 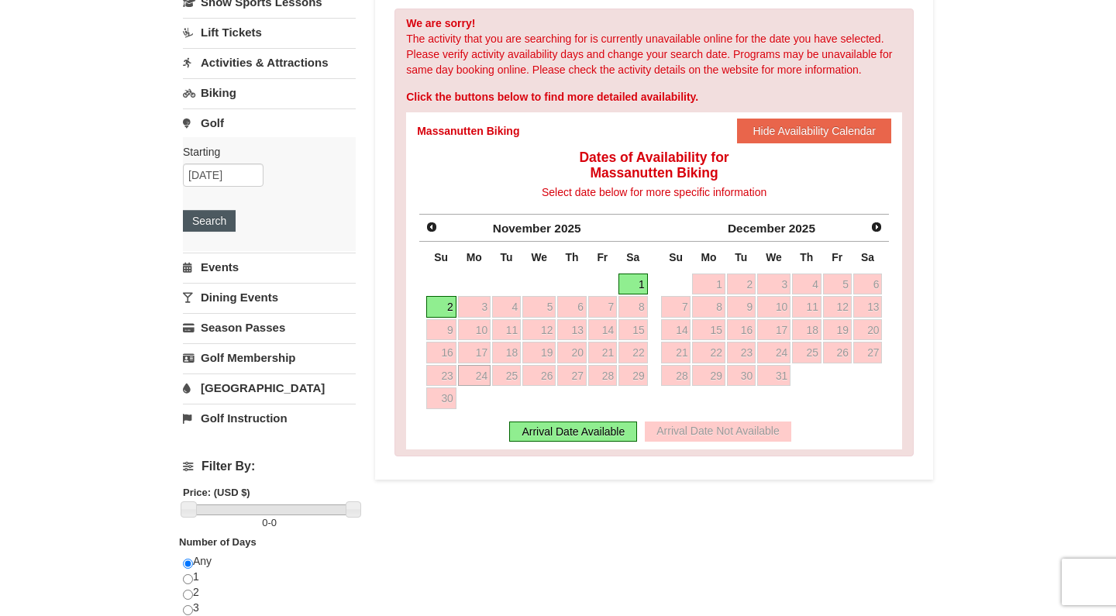 I want to click on a: Golf, so click(x=269, y=122).